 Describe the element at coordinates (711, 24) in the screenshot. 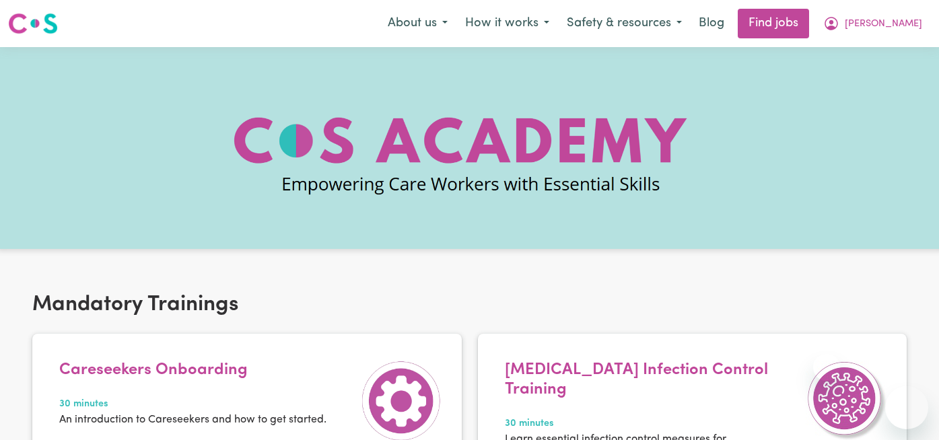

I see `a: Blog` at that location.